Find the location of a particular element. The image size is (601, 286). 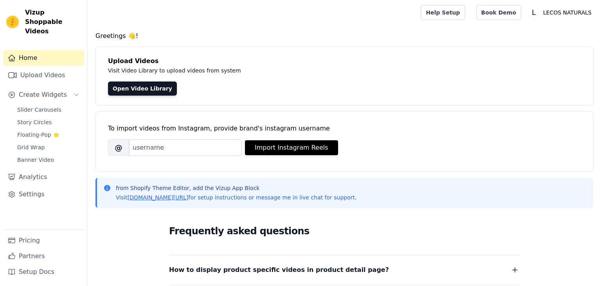

a: Settings is located at coordinates (43, 194).